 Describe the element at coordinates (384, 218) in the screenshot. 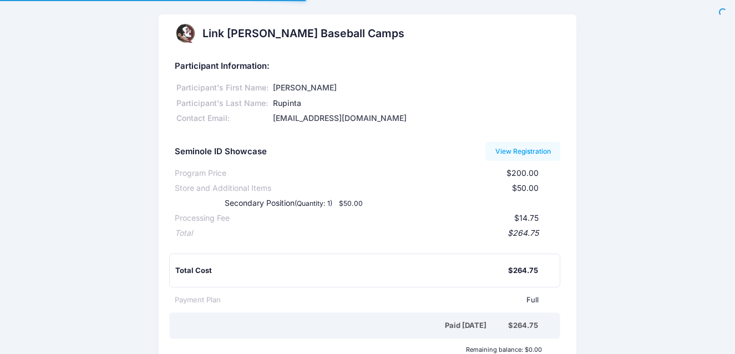

I see `div: $14.75` at that location.